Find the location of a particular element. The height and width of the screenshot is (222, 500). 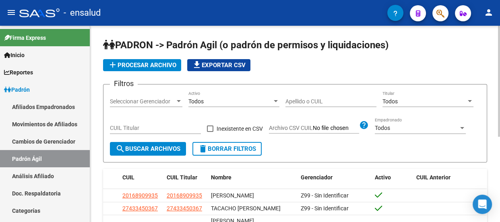

datatable-header-cell: CUIL is located at coordinates (141, 178).